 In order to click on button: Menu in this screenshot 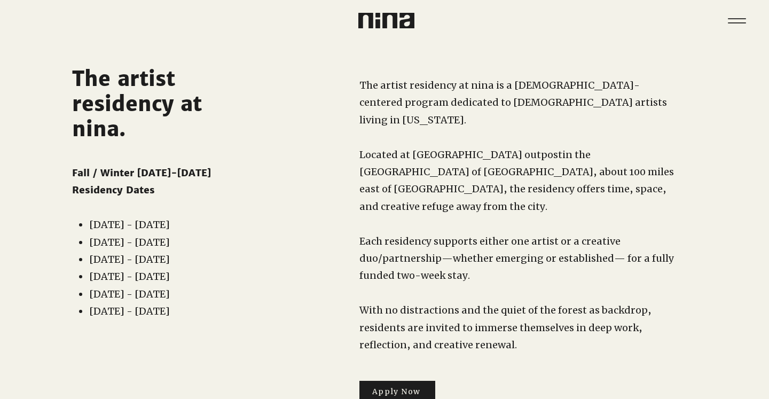, I will do `click(737, 20)`.